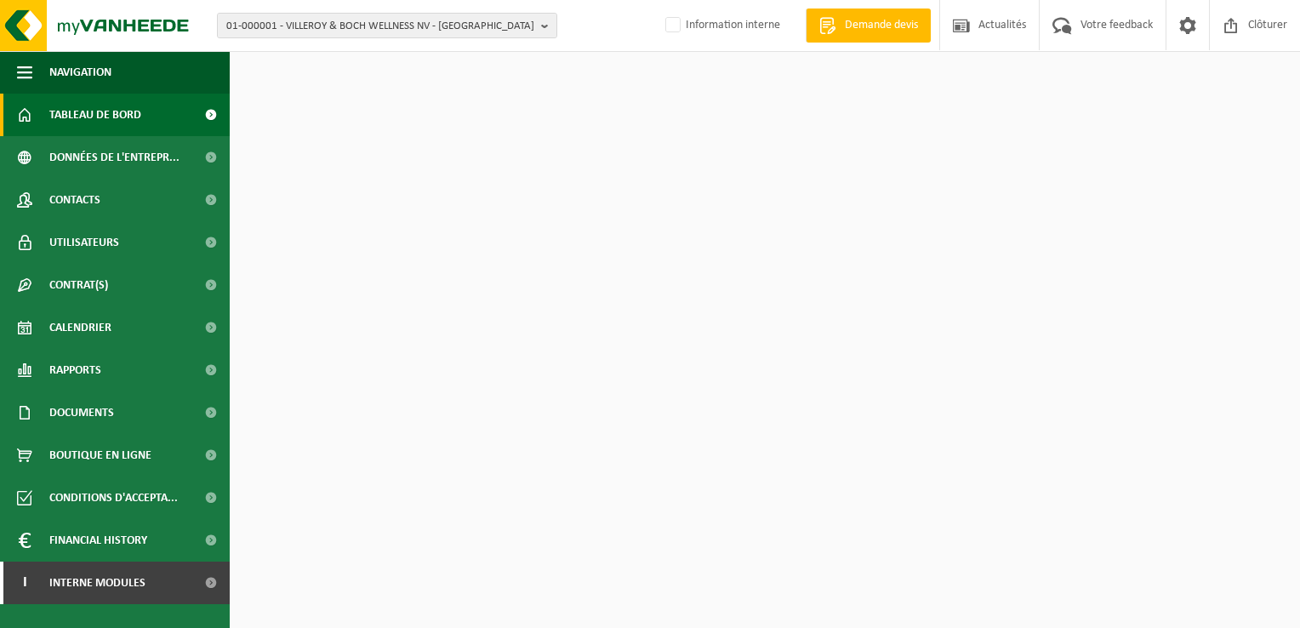  I want to click on span: Rapports, so click(75, 370).